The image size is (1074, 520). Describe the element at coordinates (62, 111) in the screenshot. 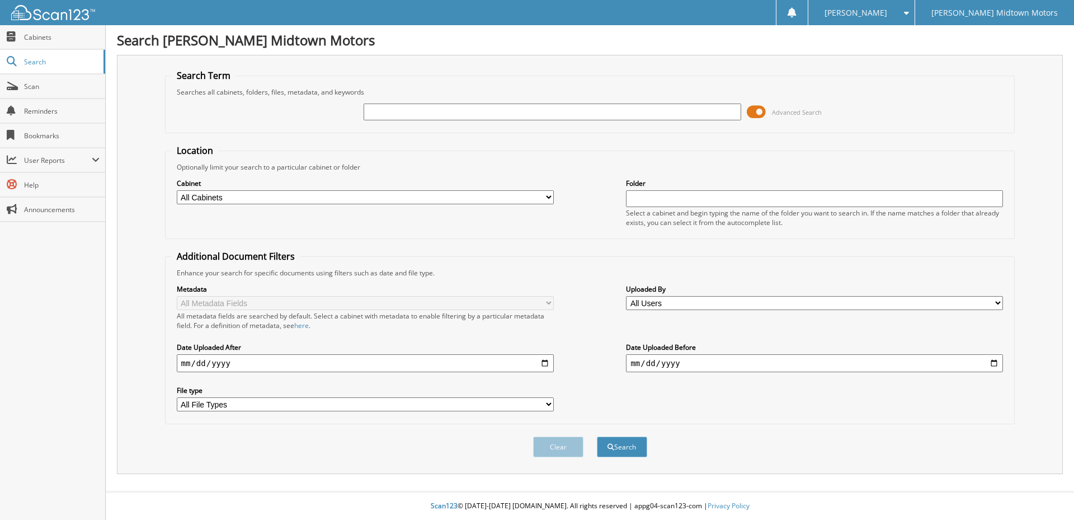

I see `span: Reminders` at that location.